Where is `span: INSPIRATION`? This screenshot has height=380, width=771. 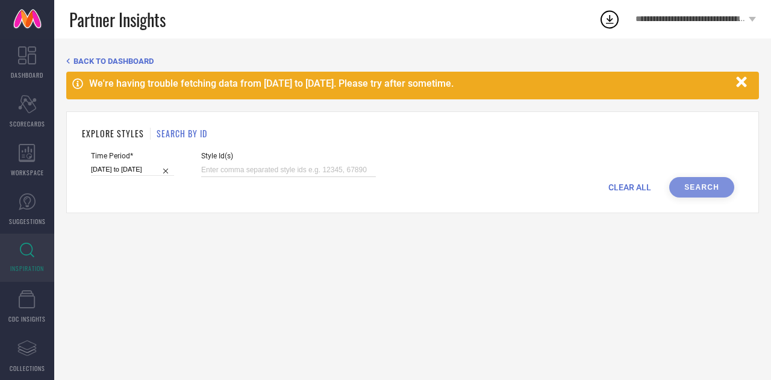 span: INSPIRATION is located at coordinates (27, 268).